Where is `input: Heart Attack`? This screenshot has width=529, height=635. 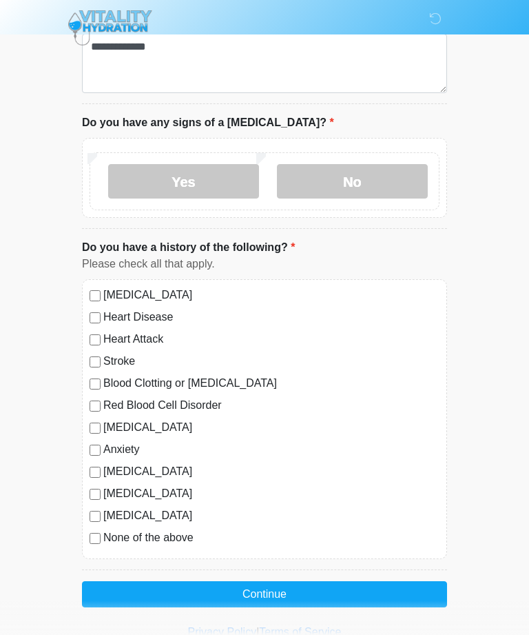
input: Heart Attack is located at coordinates (95, 340).